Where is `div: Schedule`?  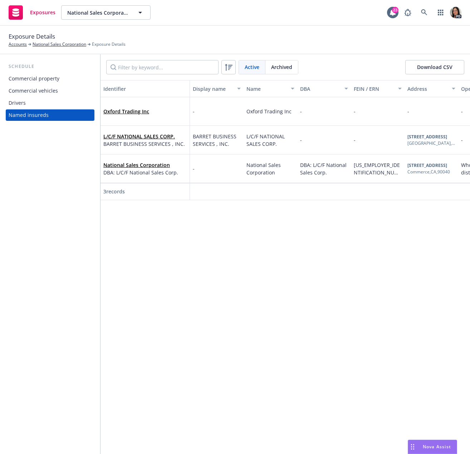 div: Schedule is located at coordinates (50, 67).